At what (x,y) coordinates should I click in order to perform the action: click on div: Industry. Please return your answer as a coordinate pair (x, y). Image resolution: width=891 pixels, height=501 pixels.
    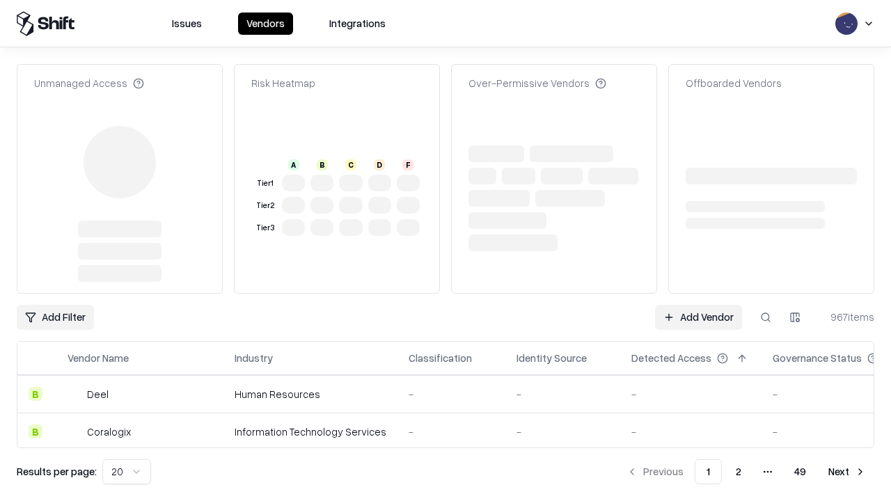
    Looking at the image, I should click on (253, 358).